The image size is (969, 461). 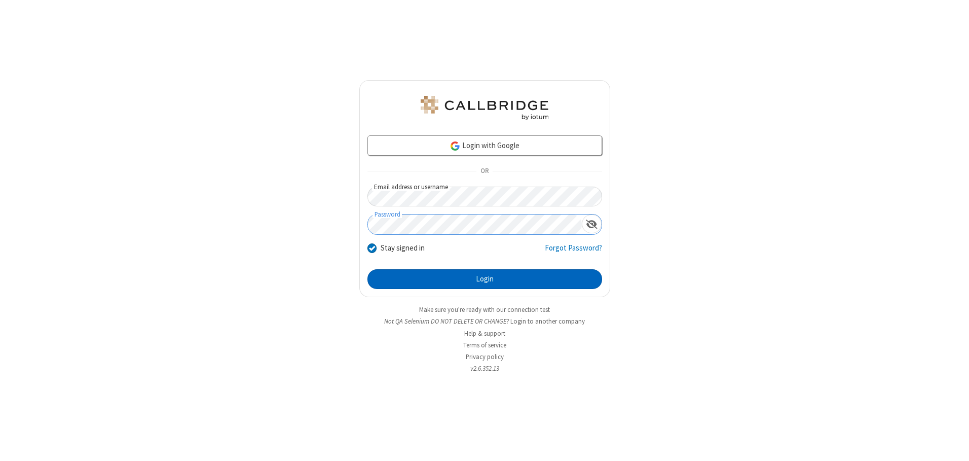 What do you see at coordinates (403, 248) in the screenshot?
I see `label: Stay signed in` at bounding box center [403, 248].